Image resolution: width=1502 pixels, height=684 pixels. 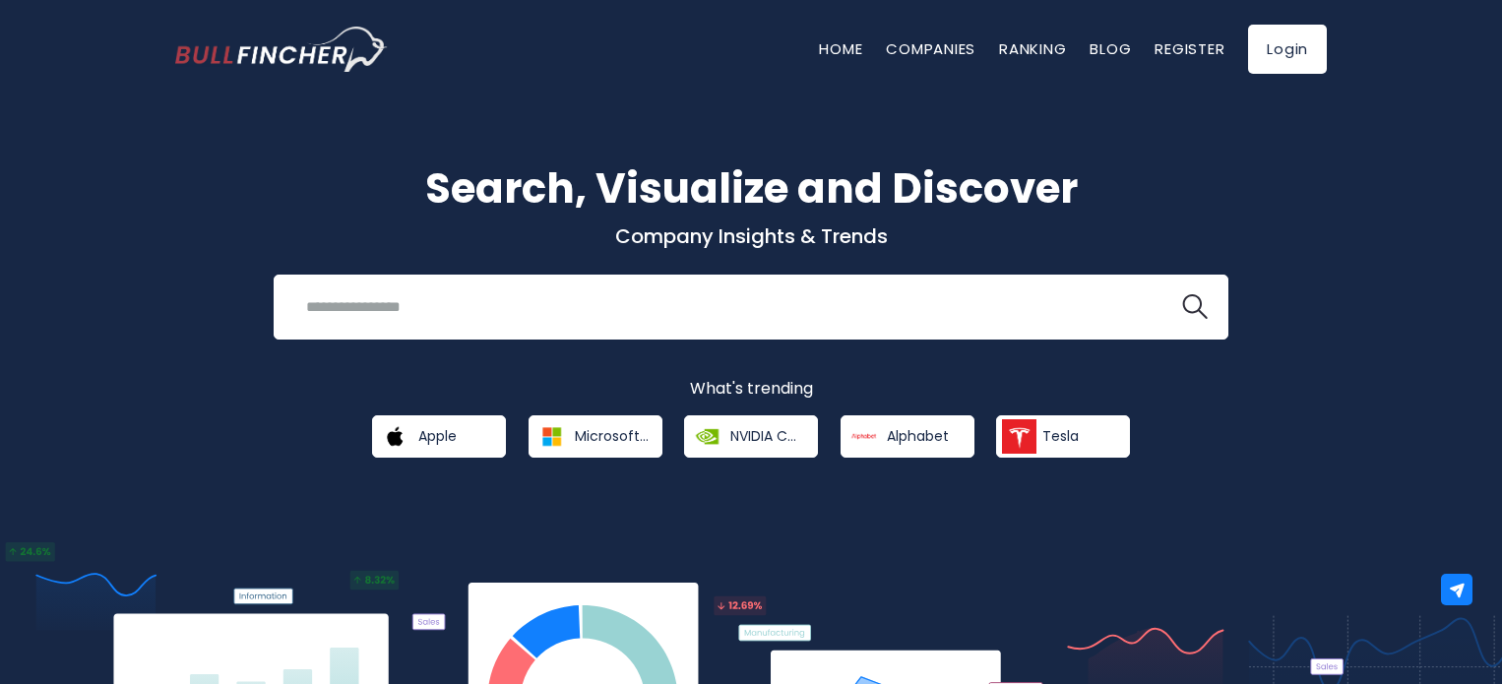 What do you see at coordinates (751, 236) in the screenshot?
I see `p: Company Insights & Trends` at bounding box center [751, 236].